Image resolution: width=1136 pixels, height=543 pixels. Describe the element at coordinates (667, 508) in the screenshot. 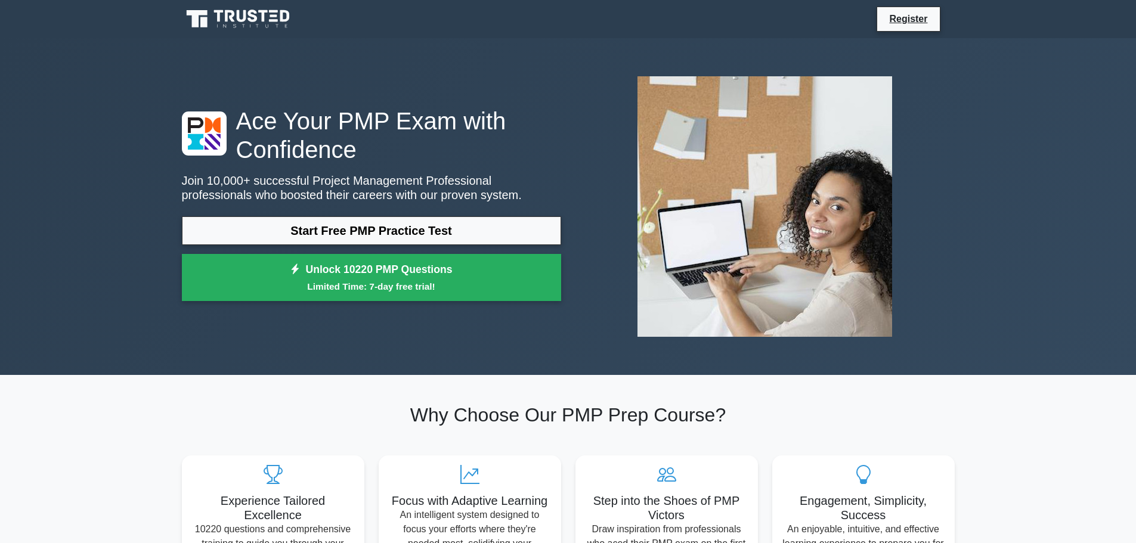

I see `h5: Step into the Shoes of PMP Victors` at that location.